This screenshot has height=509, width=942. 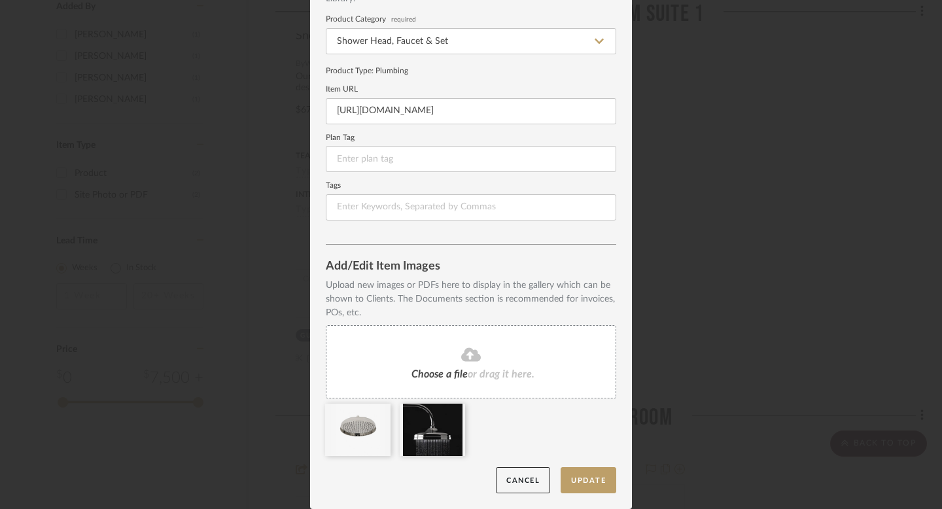 I want to click on div: Product Type, so click(x=471, y=71).